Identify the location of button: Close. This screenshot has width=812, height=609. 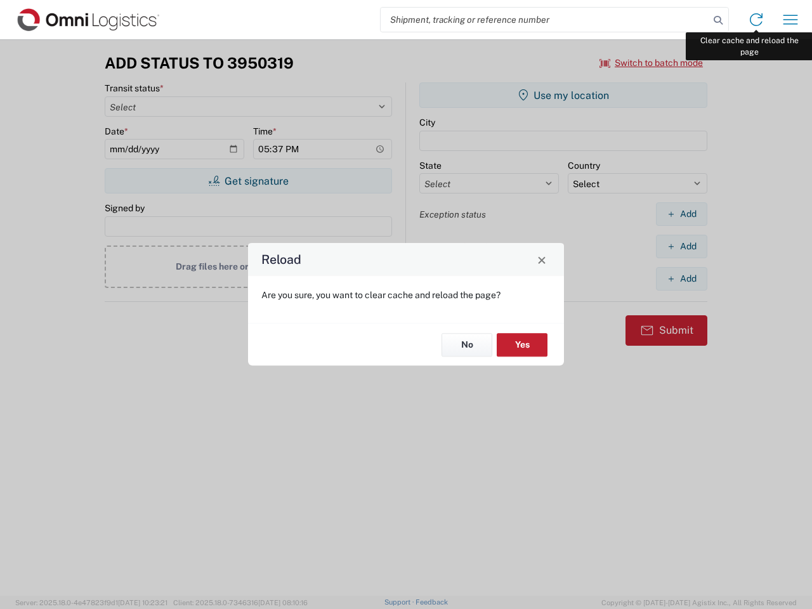
(541, 259).